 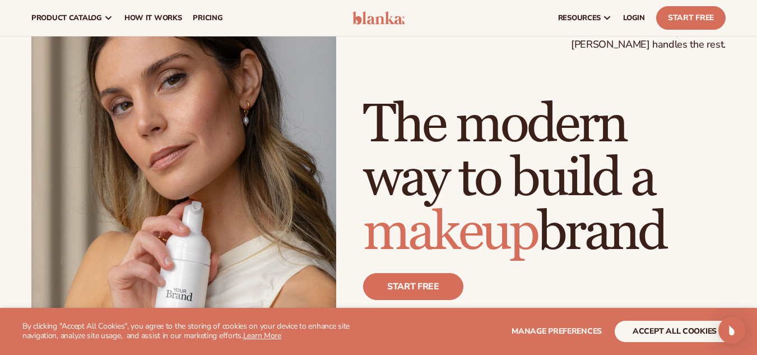 I want to click on button: accept all cookies, so click(x=675, y=331).